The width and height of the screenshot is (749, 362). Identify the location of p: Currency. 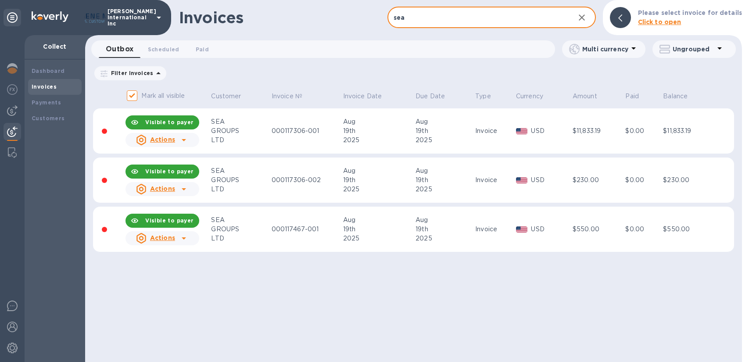
(530, 96).